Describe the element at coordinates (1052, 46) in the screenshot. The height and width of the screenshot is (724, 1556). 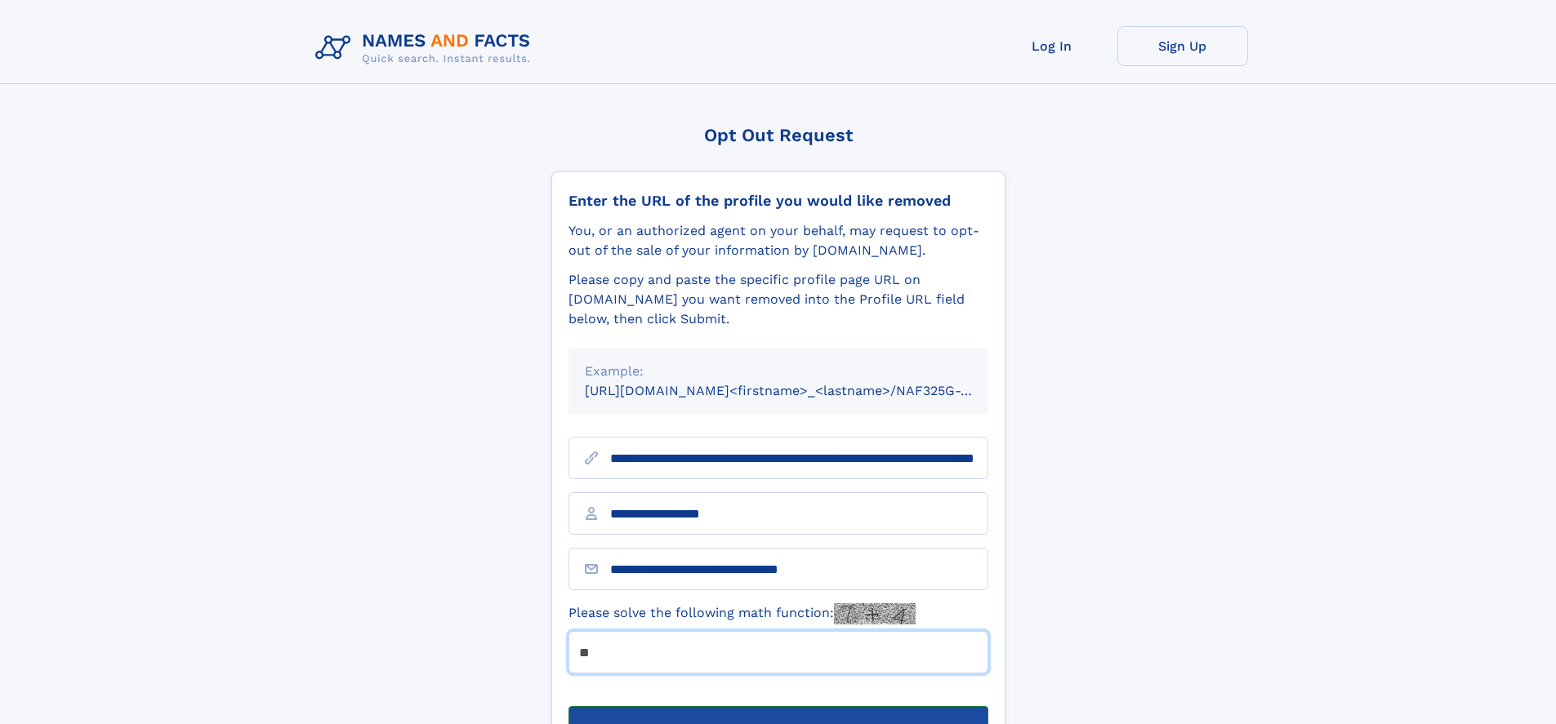
I see `a: Log In` at that location.